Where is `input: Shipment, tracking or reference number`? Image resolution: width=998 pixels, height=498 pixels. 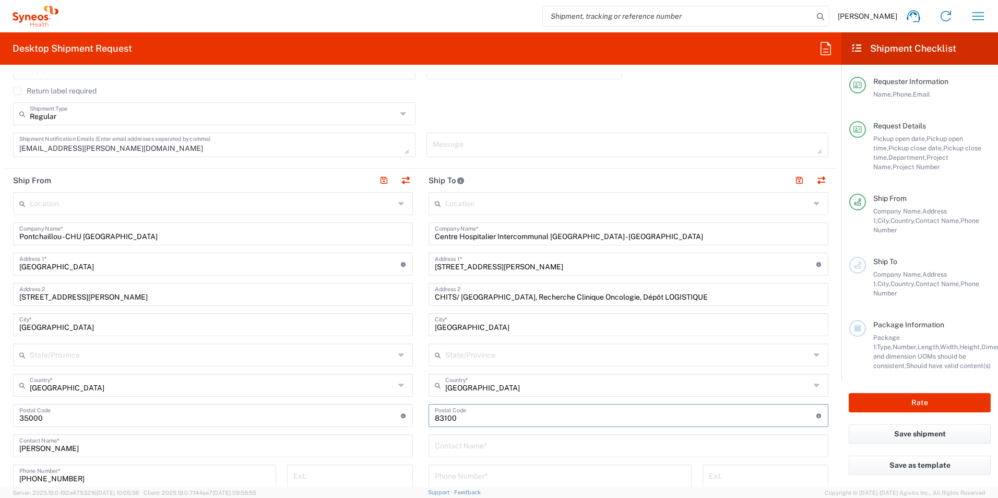 input: Shipment, tracking or reference number is located at coordinates (678, 16).